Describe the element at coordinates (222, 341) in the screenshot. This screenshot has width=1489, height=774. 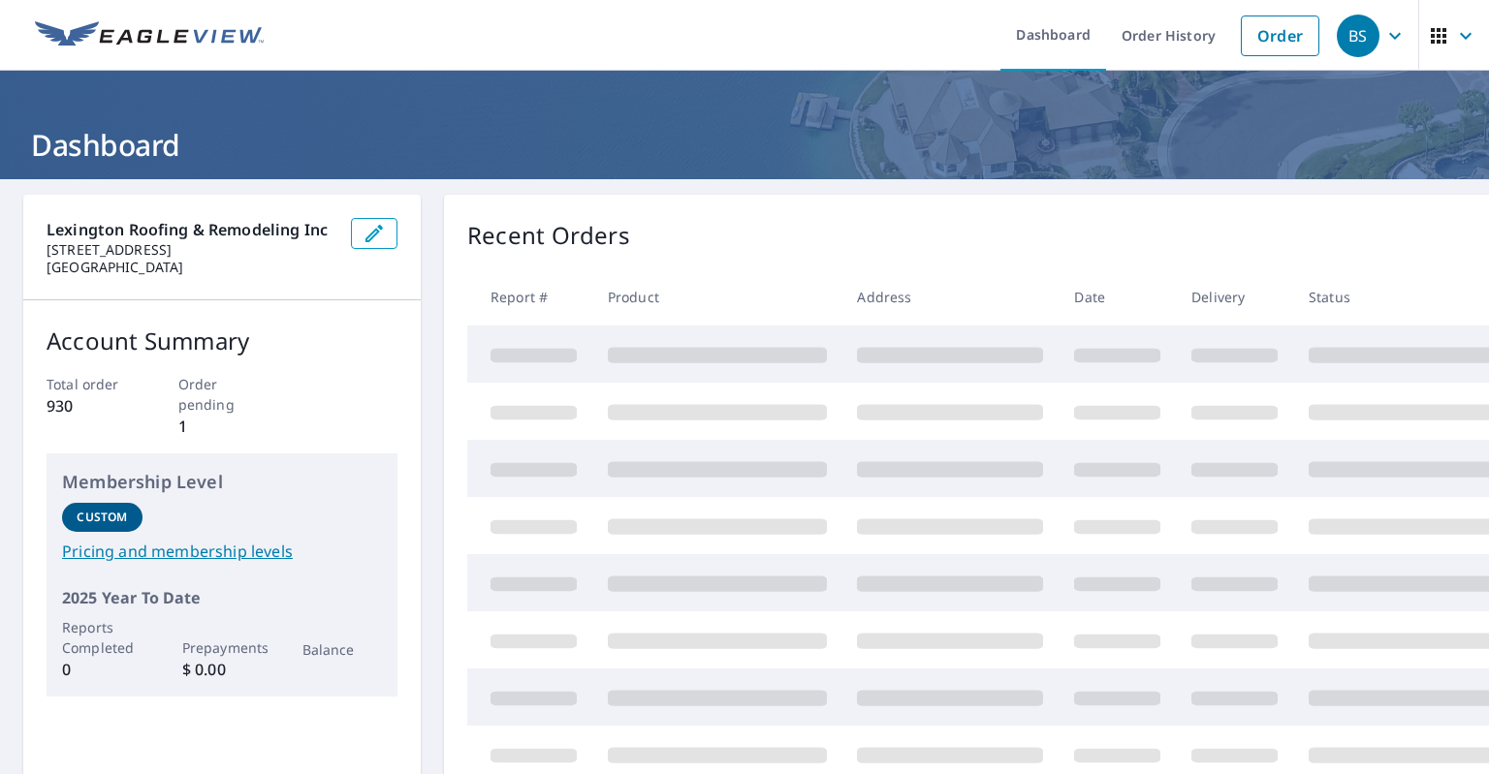
I see `p: Account Summary` at that location.